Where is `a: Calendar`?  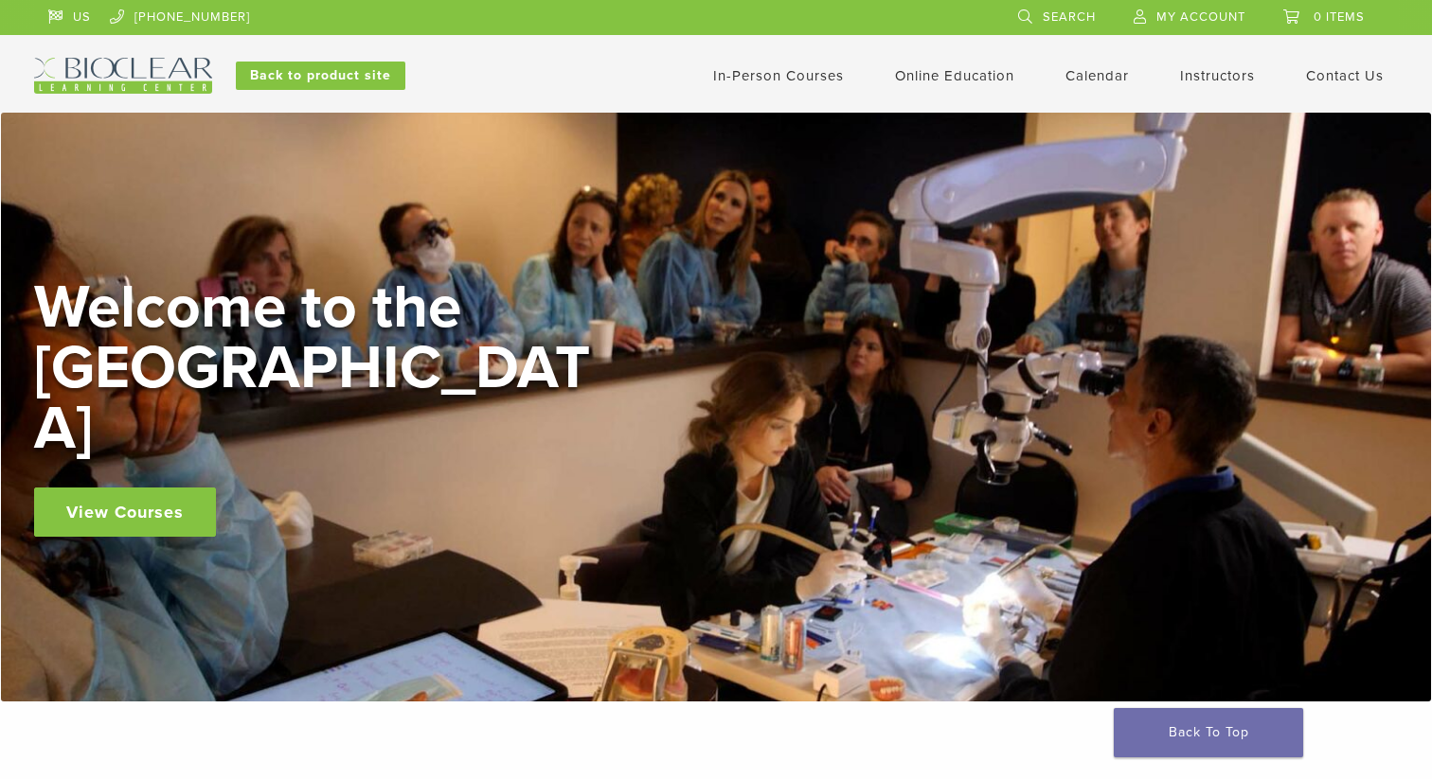
a: Calendar is located at coordinates (1097, 76).